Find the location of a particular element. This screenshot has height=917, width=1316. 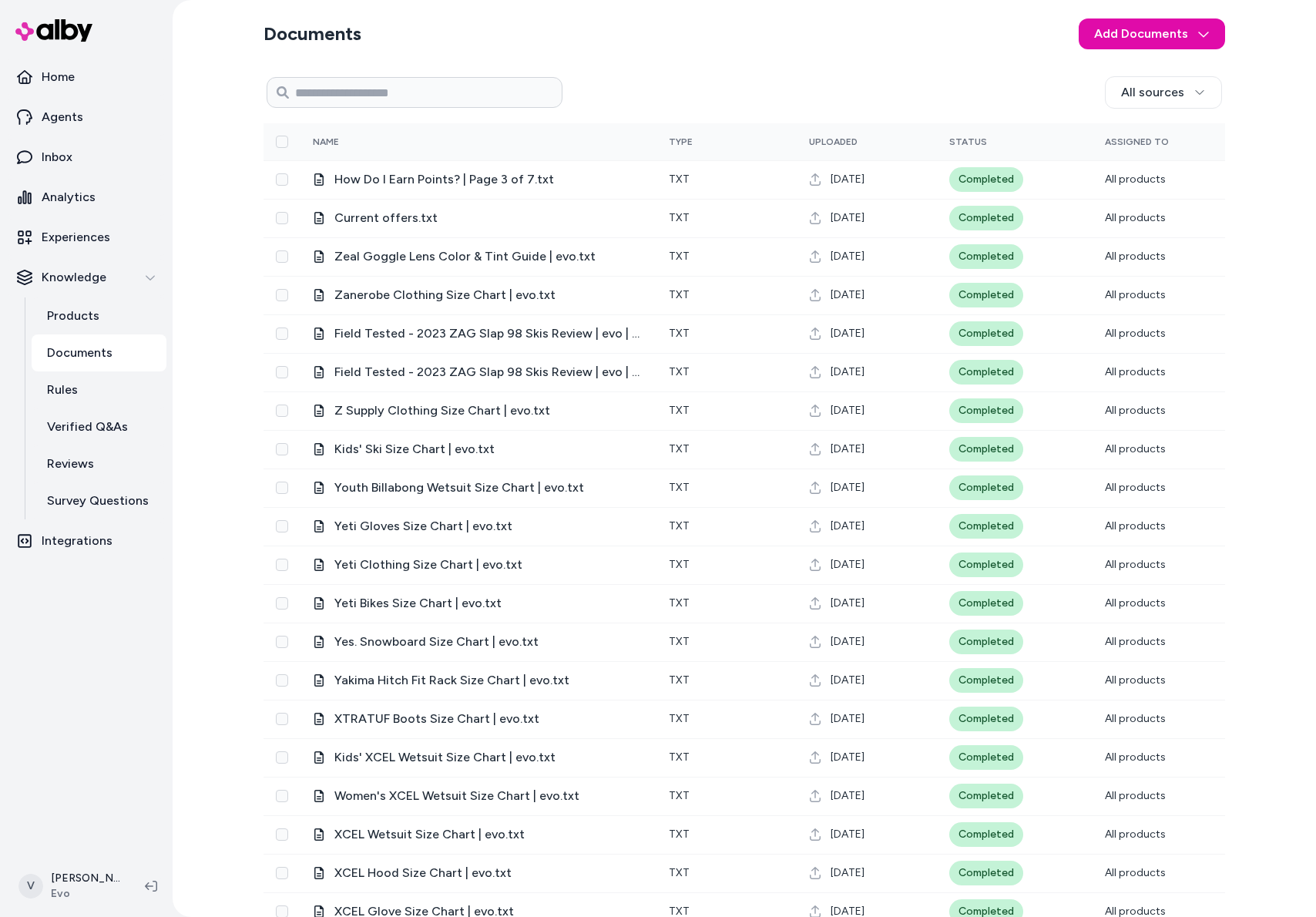

div: Current offers.txt is located at coordinates (478, 218).